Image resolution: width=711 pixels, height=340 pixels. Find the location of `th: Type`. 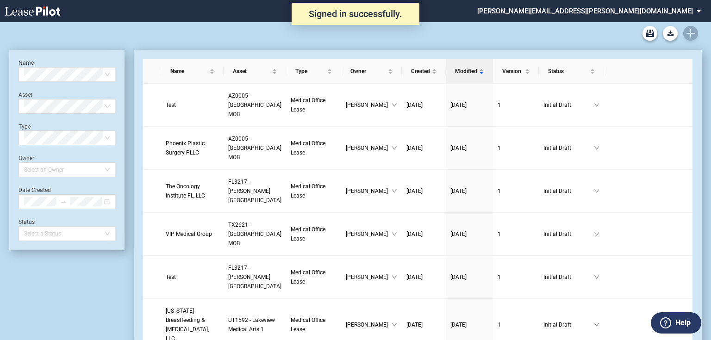

th: Type is located at coordinates (314, 71).